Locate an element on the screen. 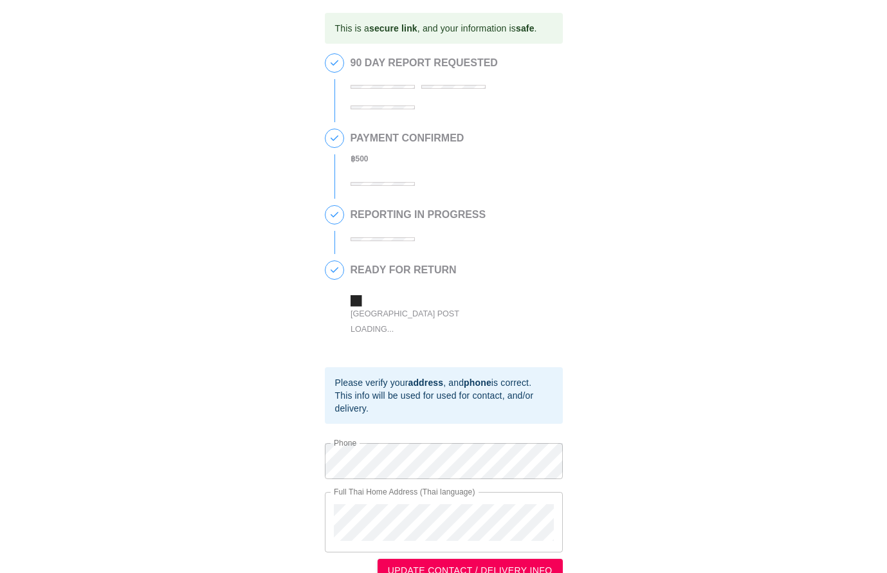 The width and height of the screenshot is (887, 573). div: Please verify your , and is correct. is located at coordinates (444, 383).